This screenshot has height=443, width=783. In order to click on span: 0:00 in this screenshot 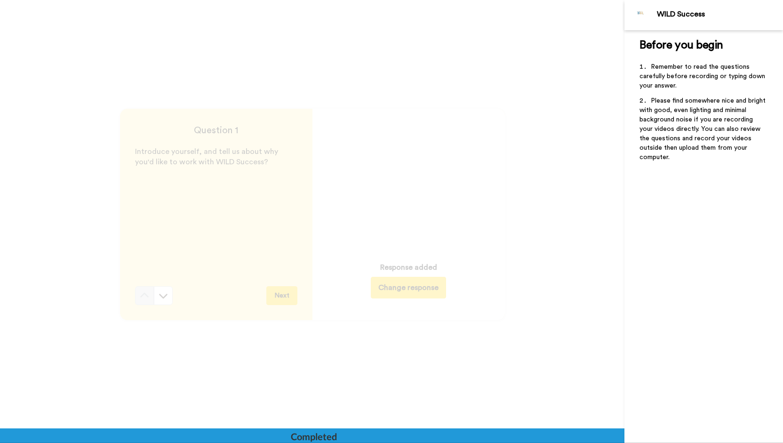, I will do `click(357, 235)`.